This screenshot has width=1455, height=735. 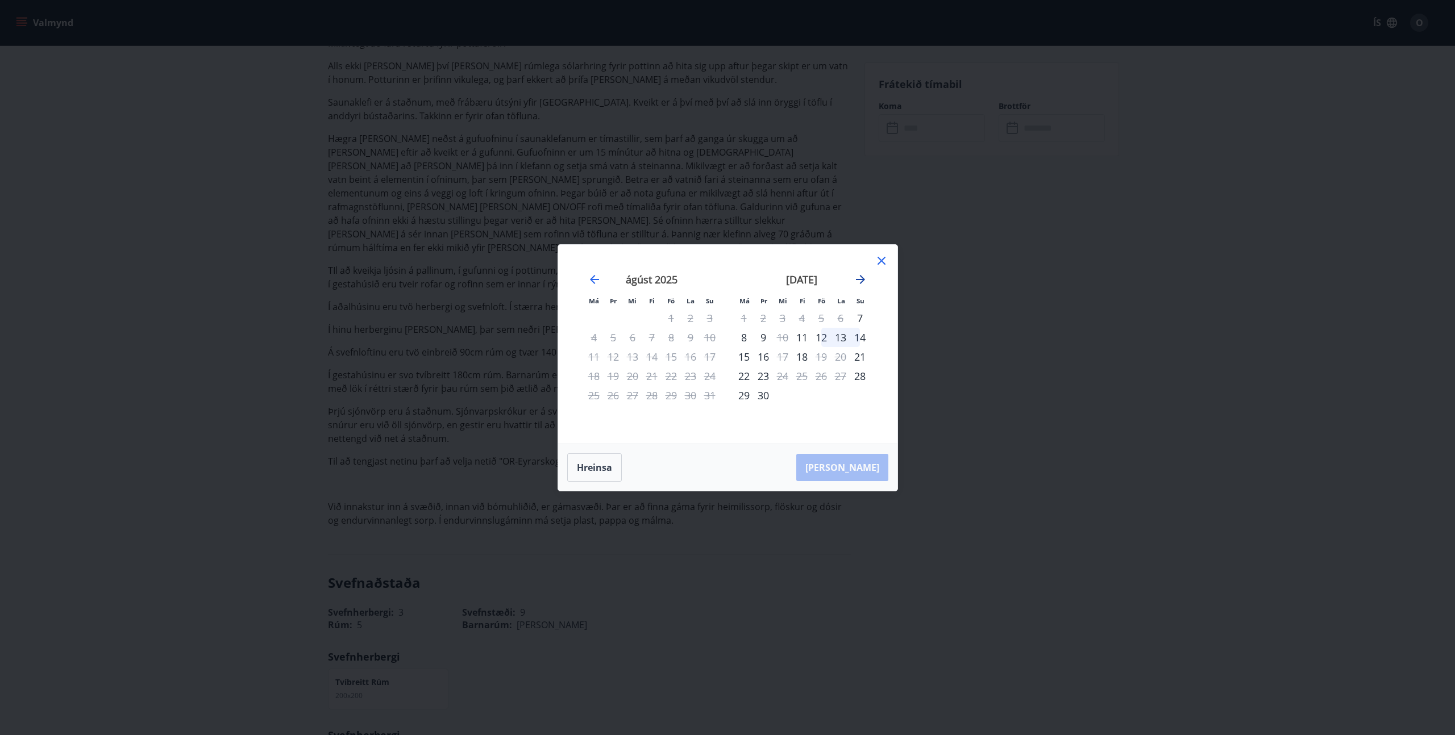 What do you see at coordinates (744, 396) in the screenshot?
I see `td: Choose mánudagur, 29. september 2025 as your check-in date. It’s available.` at bounding box center [744, 396].